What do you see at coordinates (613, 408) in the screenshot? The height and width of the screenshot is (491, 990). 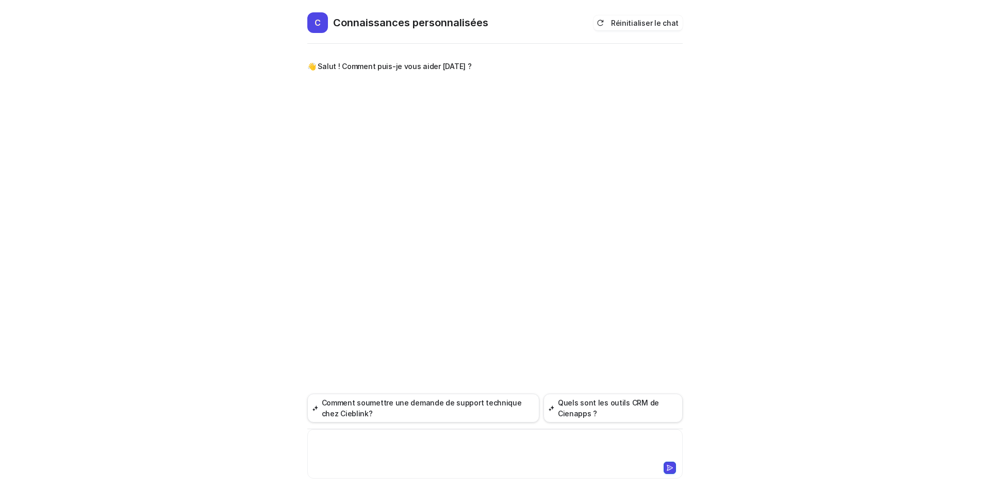 I see `button: Quels sont les outils CRM de Cienapps ?` at bounding box center [613, 408].